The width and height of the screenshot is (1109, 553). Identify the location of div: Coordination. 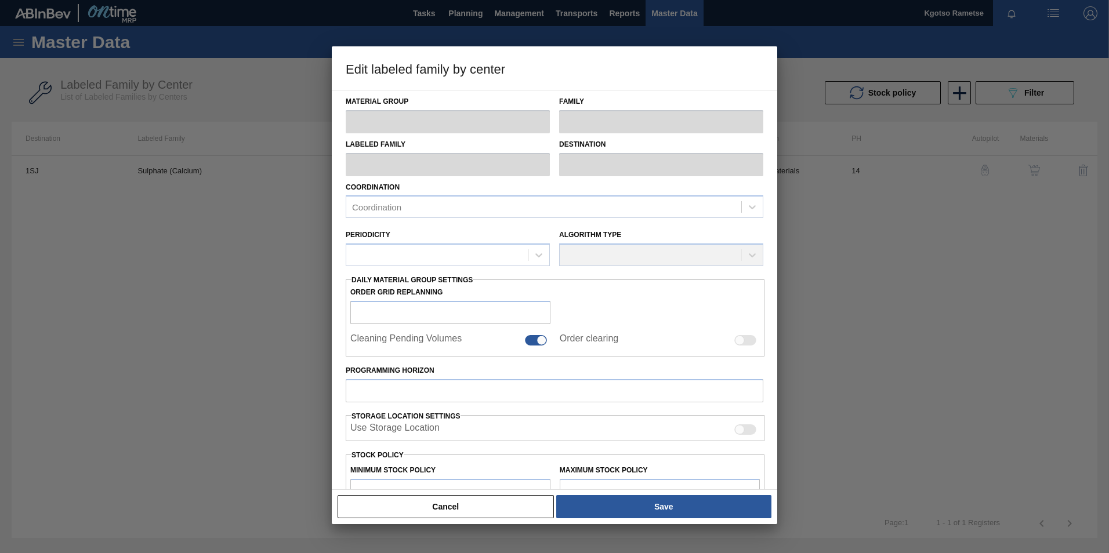
(376, 207).